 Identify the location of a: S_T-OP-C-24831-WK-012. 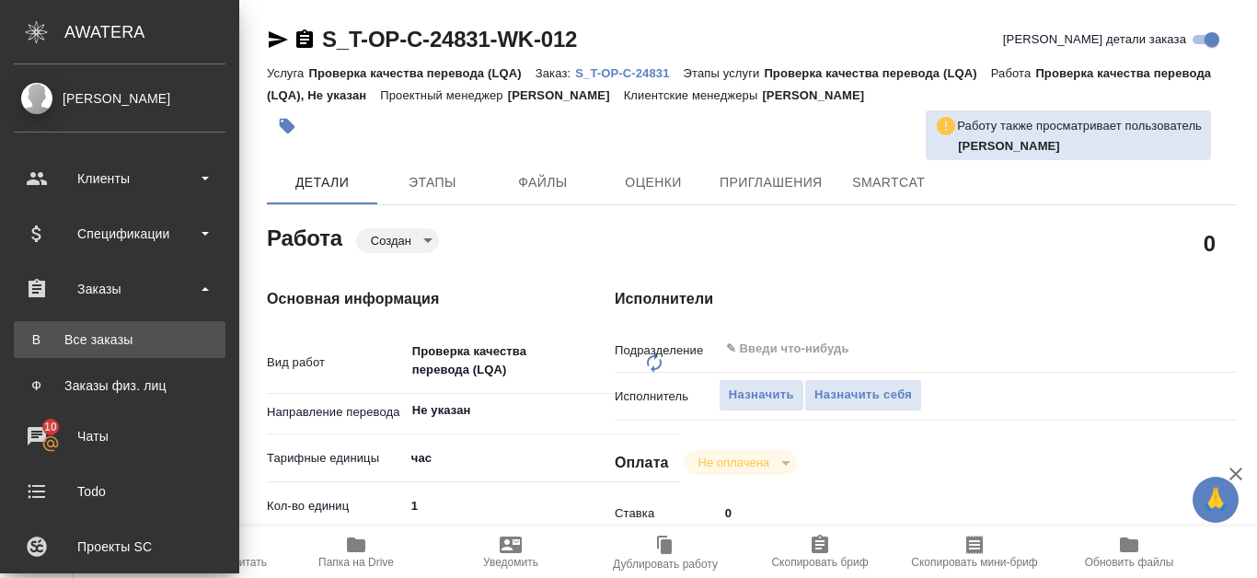
(449, 39).